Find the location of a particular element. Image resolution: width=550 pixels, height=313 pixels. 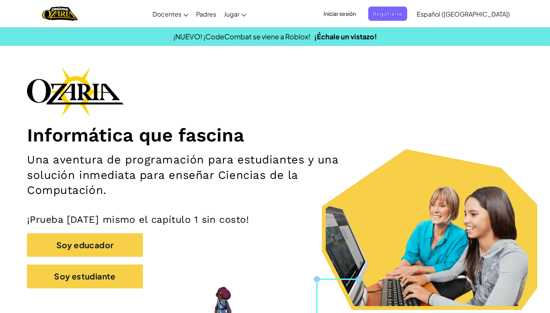

span: Jugar is located at coordinates (231, 14).